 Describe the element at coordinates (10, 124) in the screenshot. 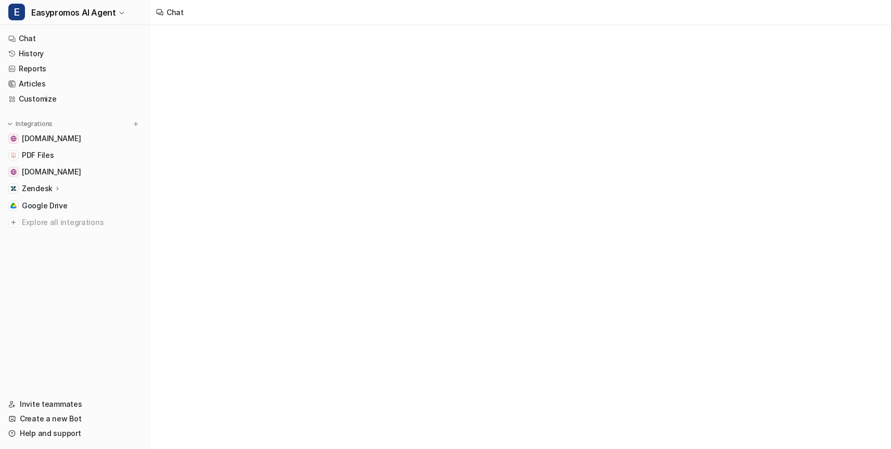

I see `img: expand menu` at that location.